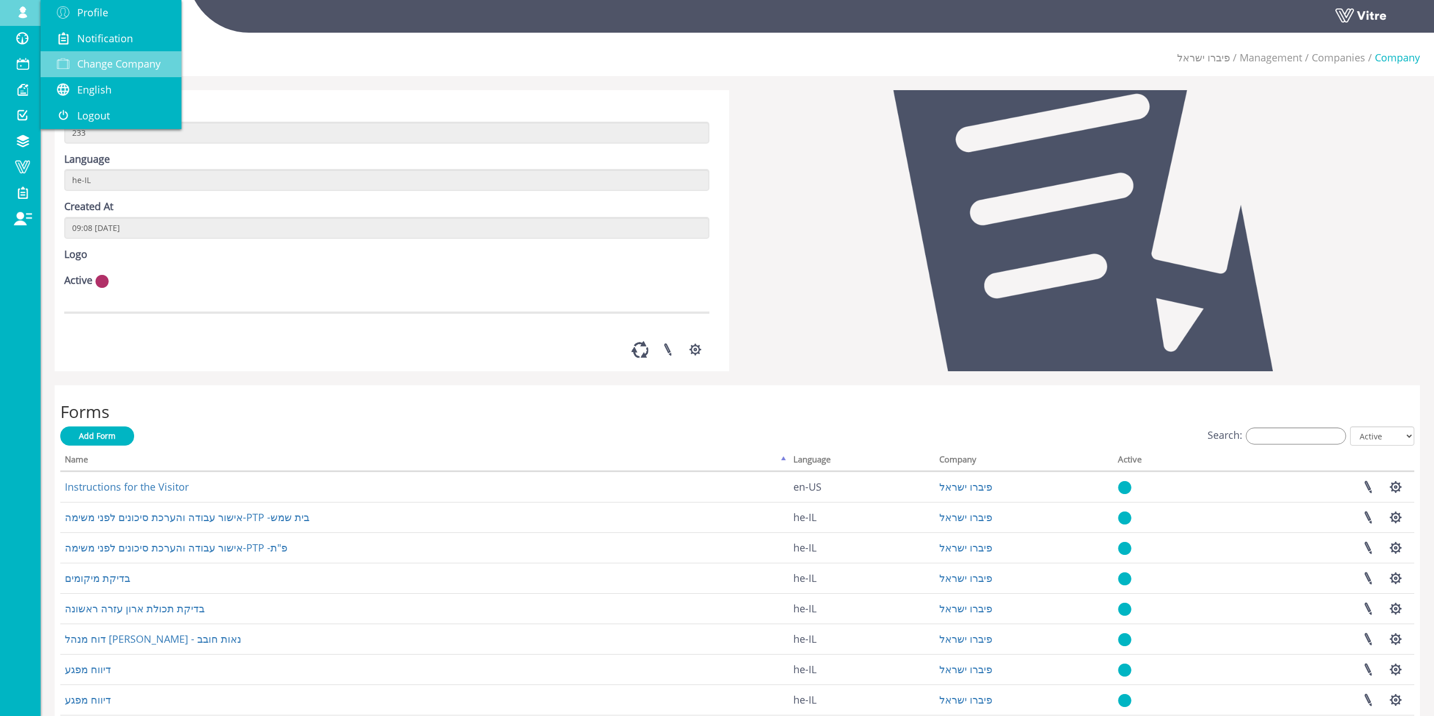  I want to click on span: English, so click(94, 90).